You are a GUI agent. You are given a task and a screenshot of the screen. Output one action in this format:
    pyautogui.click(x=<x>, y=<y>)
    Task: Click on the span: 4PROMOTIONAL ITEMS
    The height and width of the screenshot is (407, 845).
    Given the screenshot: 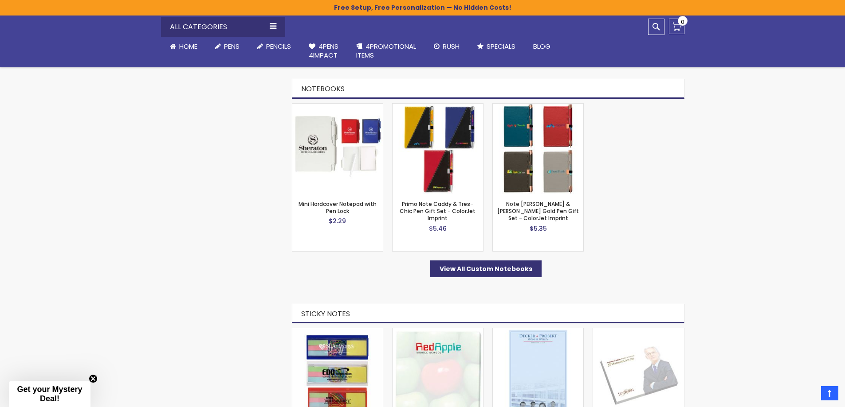 What is the action you would take?
    pyautogui.click(x=386, y=51)
    